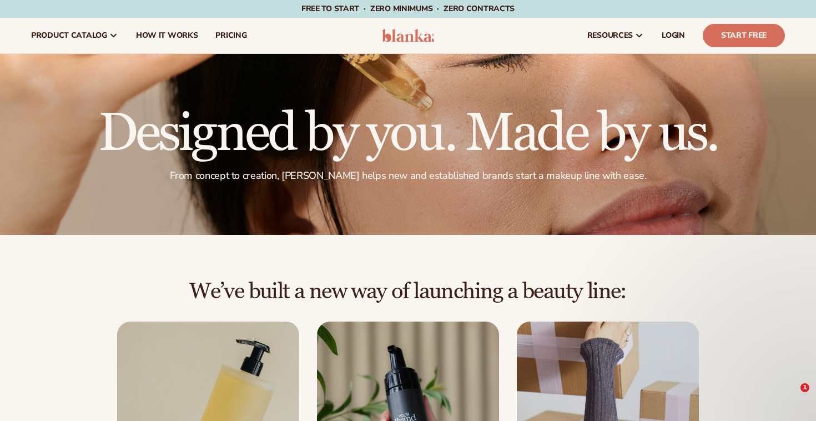 Image resolution: width=816 pixels, height=421 pixels. Describe the element at coordinates (743, 36) in the screenshot. I see `a: Start Free` at that location.